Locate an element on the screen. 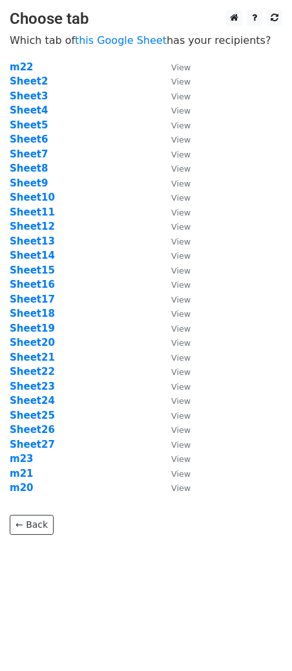  strong: Sheet16 is located at coordinates (32, 285).